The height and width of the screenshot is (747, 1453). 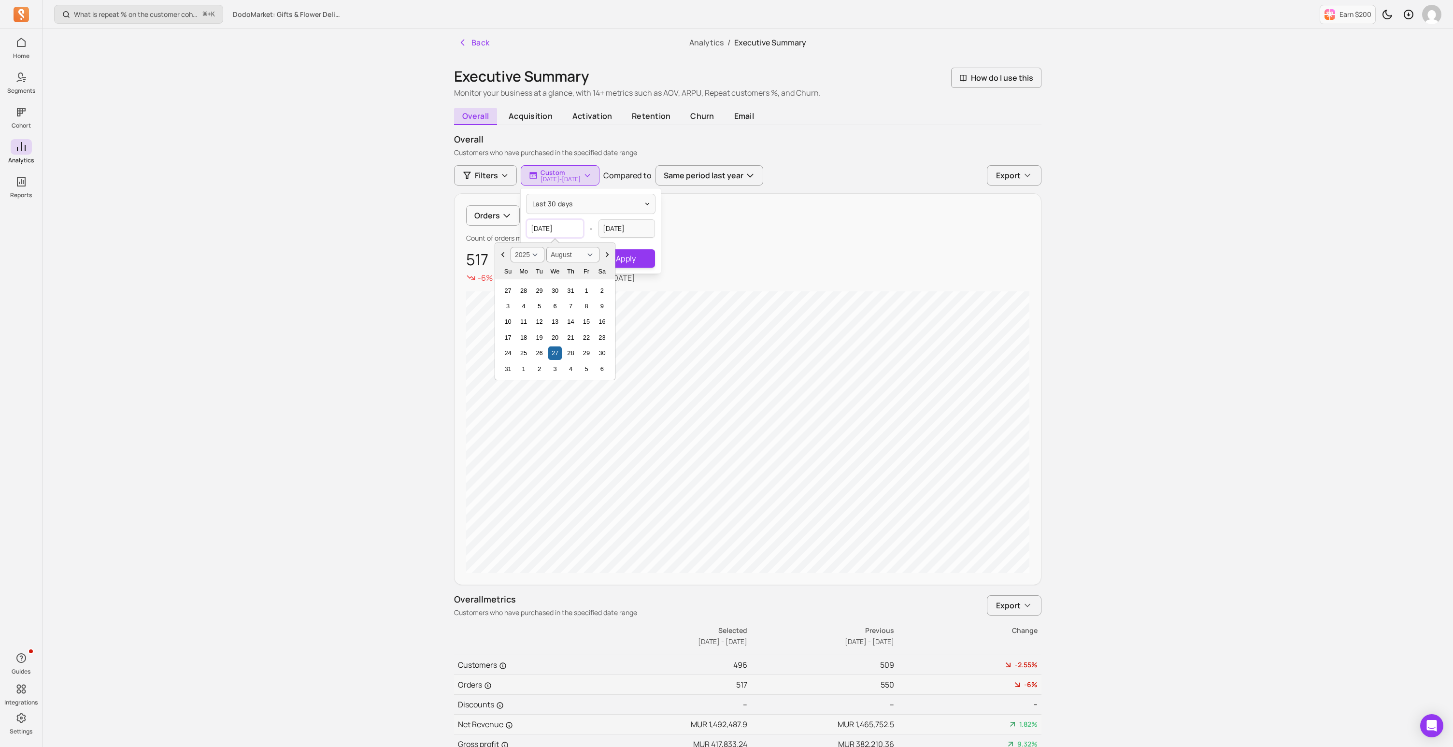 I want to click on div: Choose Date, so click(x=555, y=311).